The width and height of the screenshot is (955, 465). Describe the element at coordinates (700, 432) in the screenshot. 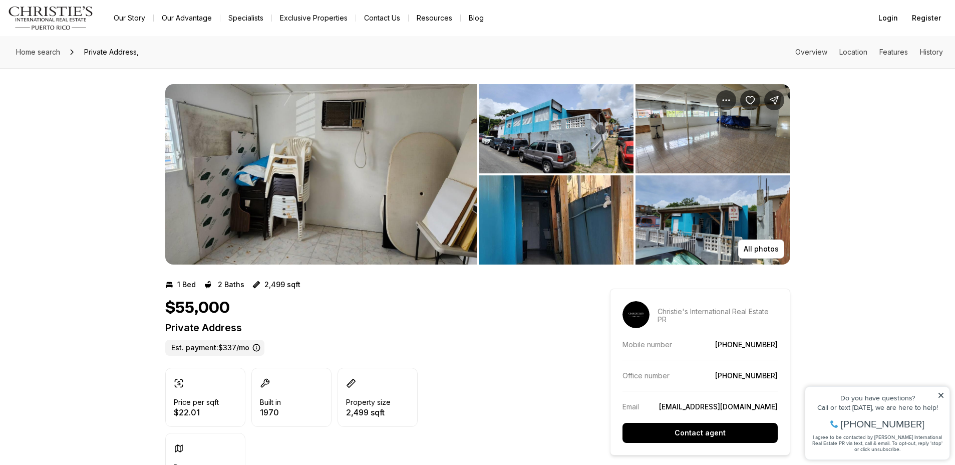

I see `p: Contact agent` at that location.